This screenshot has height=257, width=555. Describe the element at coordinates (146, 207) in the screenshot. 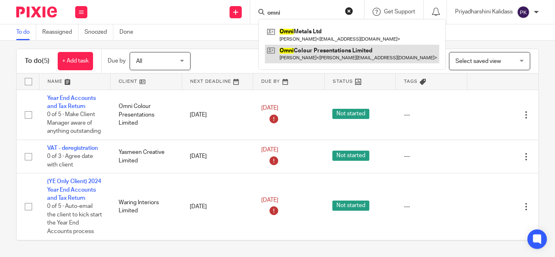

I see `td: Waring Interiors Limited` at that location.